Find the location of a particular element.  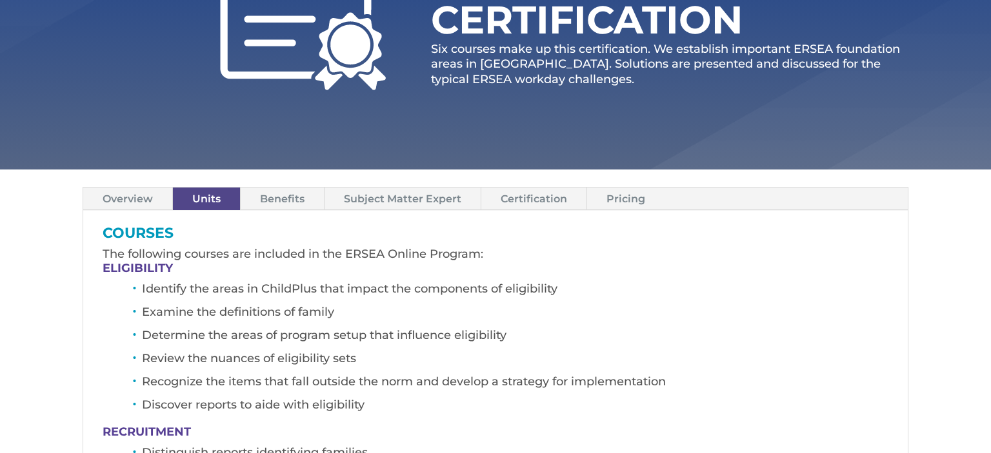

p: The following courses are included in the ERSEA Online Program: is located at coordinates (495, 255).